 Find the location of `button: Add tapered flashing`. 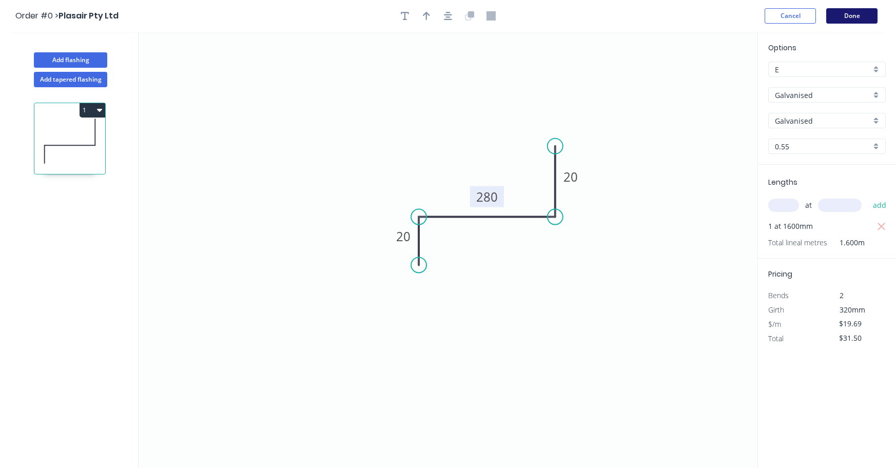

button: Add tapered flashing is located at coordinates (70, 80).